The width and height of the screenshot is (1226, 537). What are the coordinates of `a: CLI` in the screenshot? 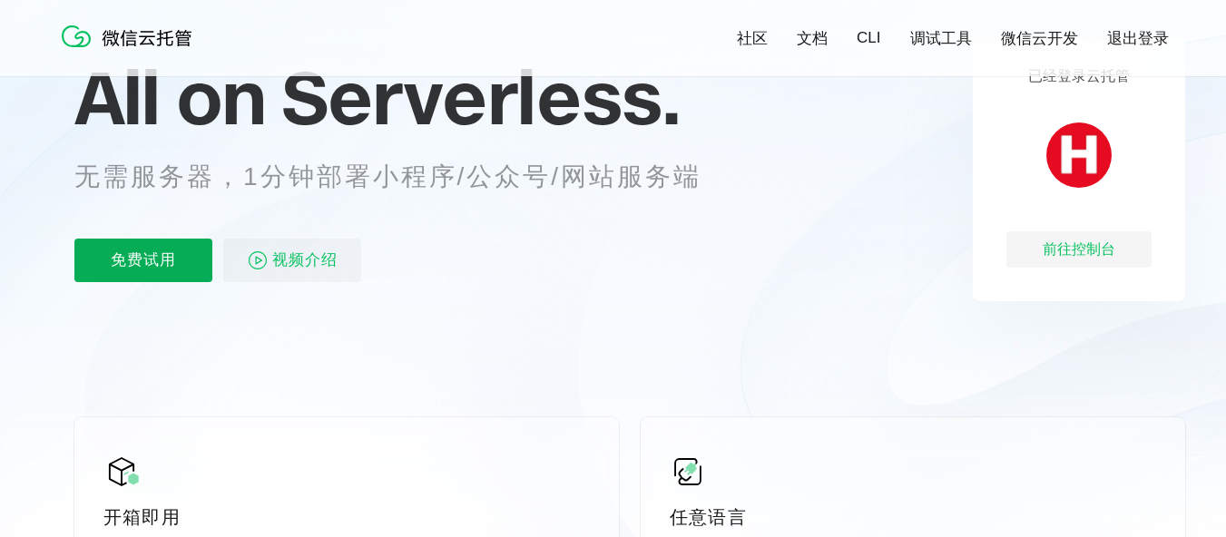 It's located at (868, 38).